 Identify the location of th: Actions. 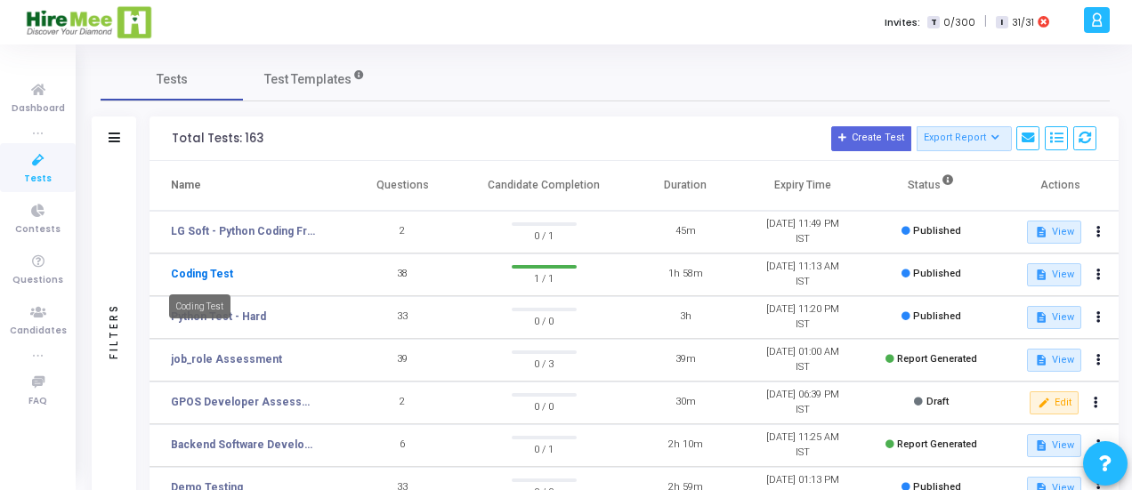
(1060, 186).